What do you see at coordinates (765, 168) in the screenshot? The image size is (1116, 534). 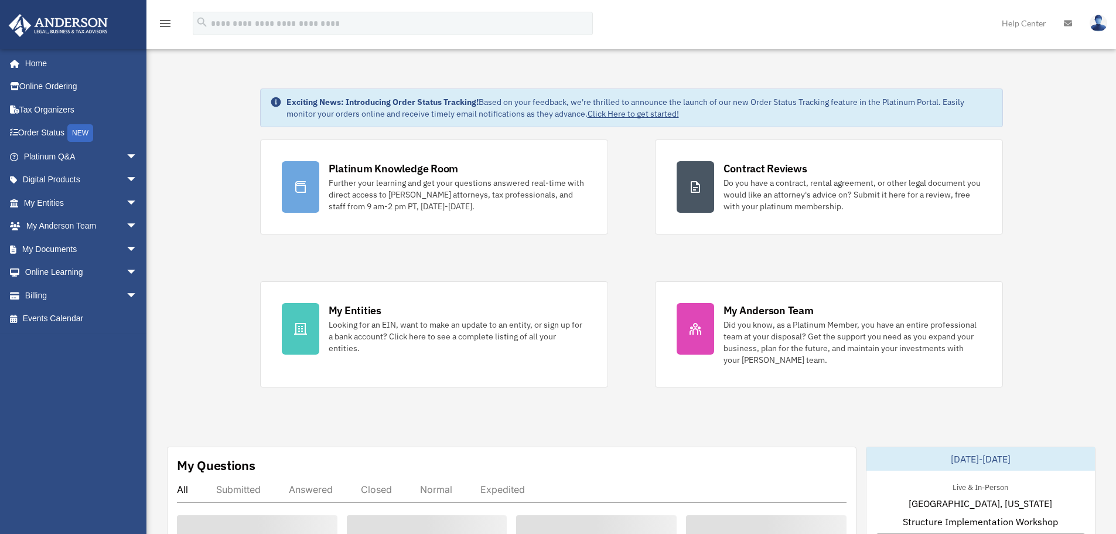 I see `div: Contract Reviews` at bounding box center [765, 168].